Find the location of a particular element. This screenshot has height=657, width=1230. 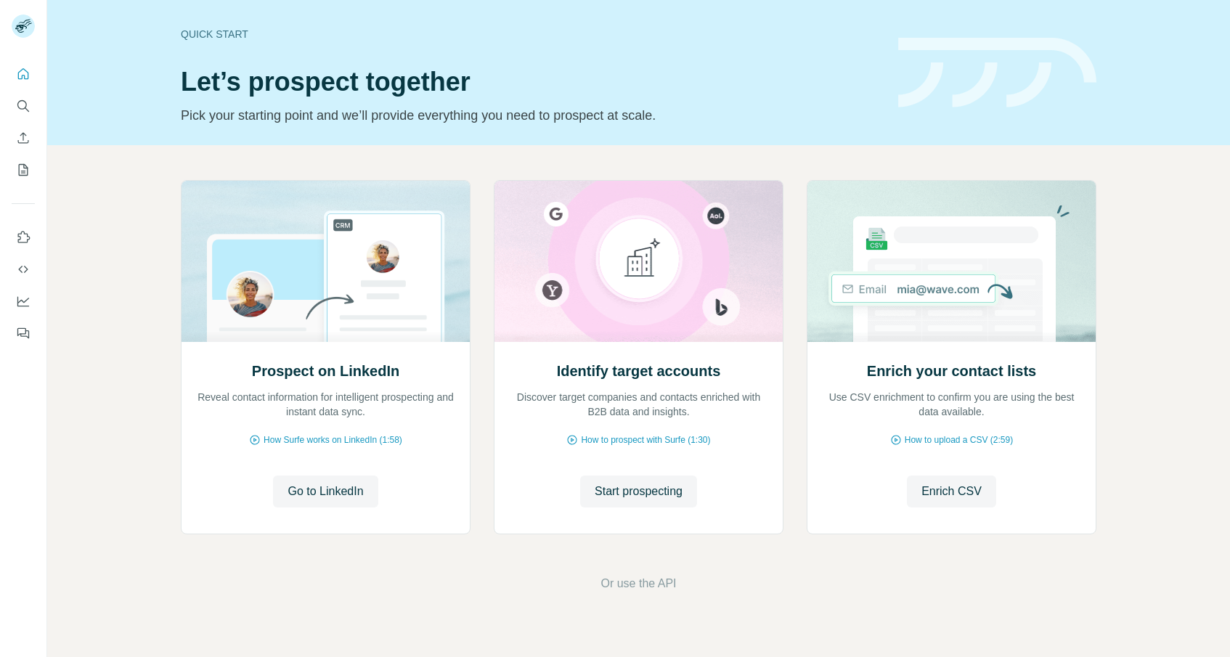

span: Start prospecting is located at coordinates (638, 491).